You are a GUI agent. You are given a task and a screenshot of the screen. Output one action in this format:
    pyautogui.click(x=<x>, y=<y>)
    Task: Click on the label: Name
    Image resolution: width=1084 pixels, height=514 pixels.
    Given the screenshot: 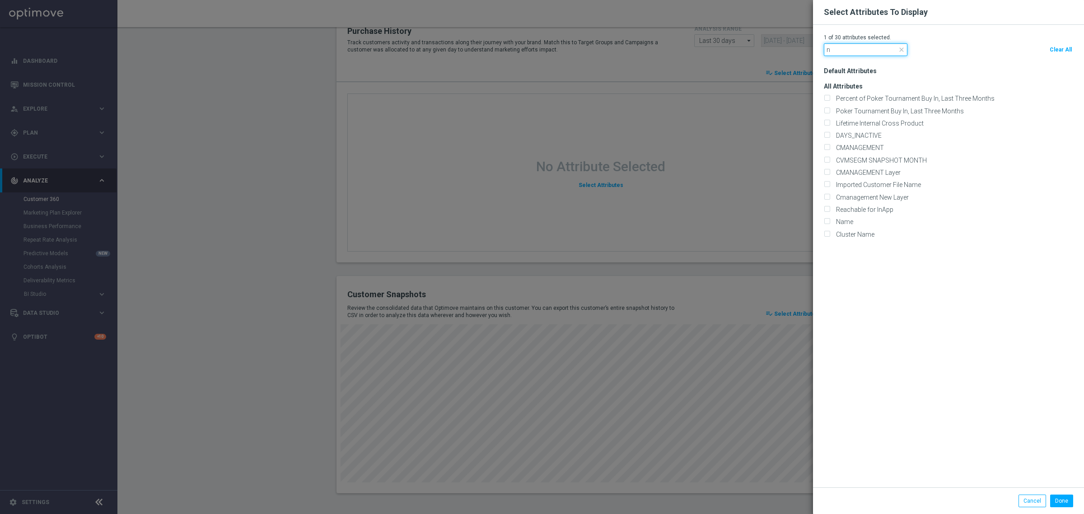 What is the action you would take?
    pyautogui.click(x=843, y=222)
    